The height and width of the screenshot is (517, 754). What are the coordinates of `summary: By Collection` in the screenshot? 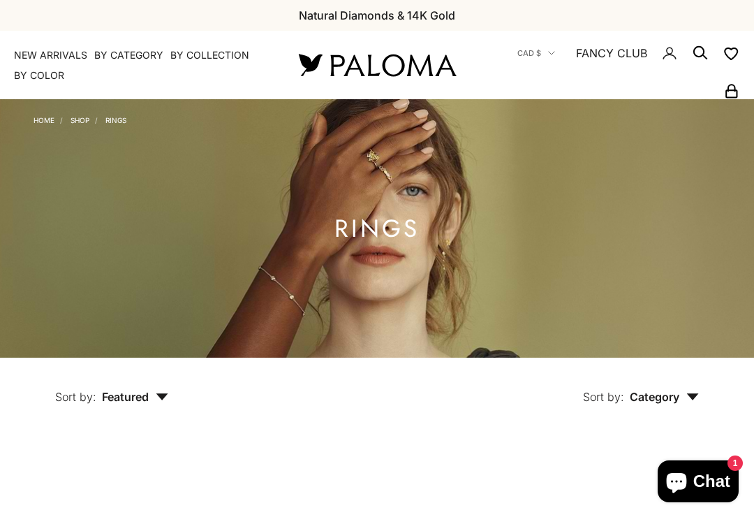 It's located at (210, 55).